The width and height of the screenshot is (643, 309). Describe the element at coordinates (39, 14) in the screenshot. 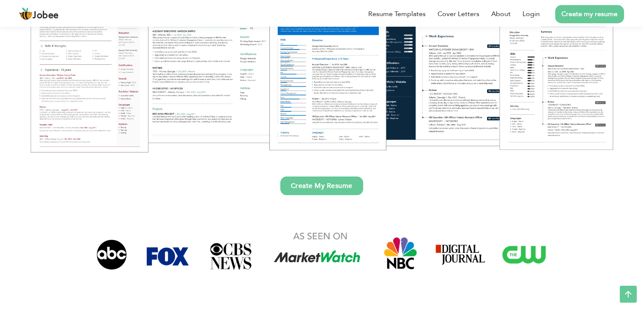

I see `a: Jobee` at that location.